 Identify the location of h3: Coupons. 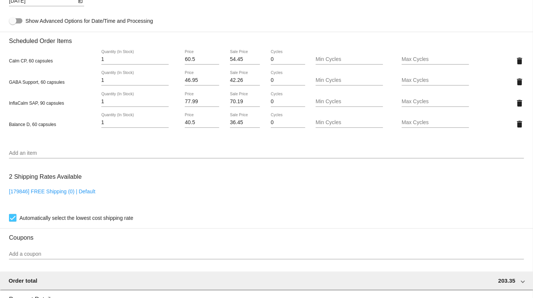
(266, 235).